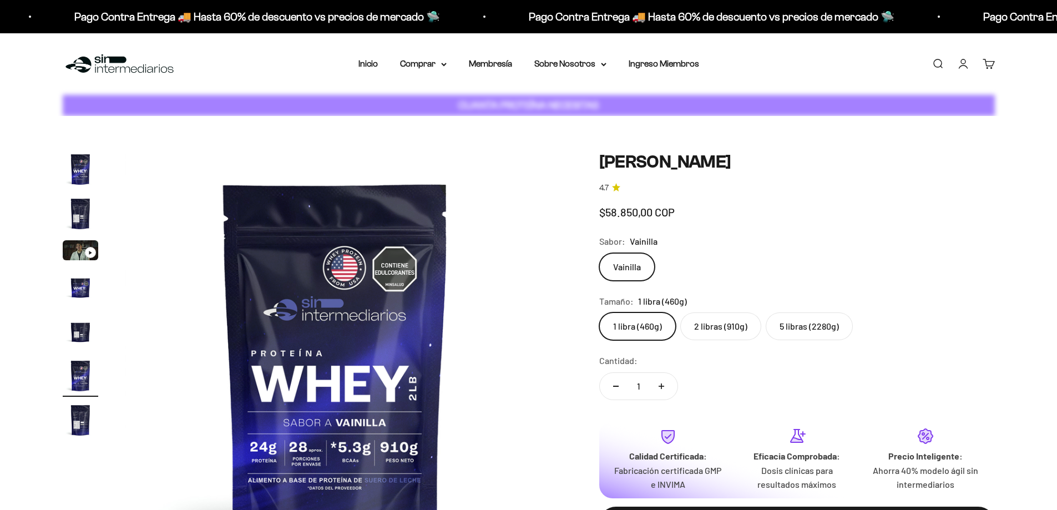 This screenshot has height=510, width=1057. I want to click on strong: Calidad Certificada:, so click(668, 455).